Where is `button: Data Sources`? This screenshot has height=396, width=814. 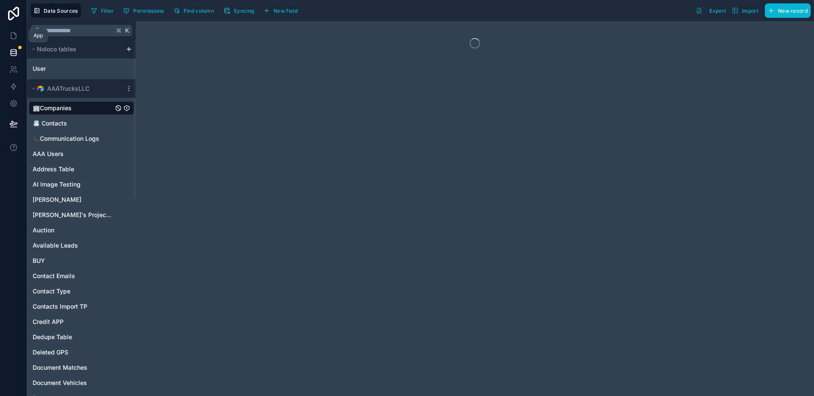
button: Data Sources is located at coordinates (56, 11).